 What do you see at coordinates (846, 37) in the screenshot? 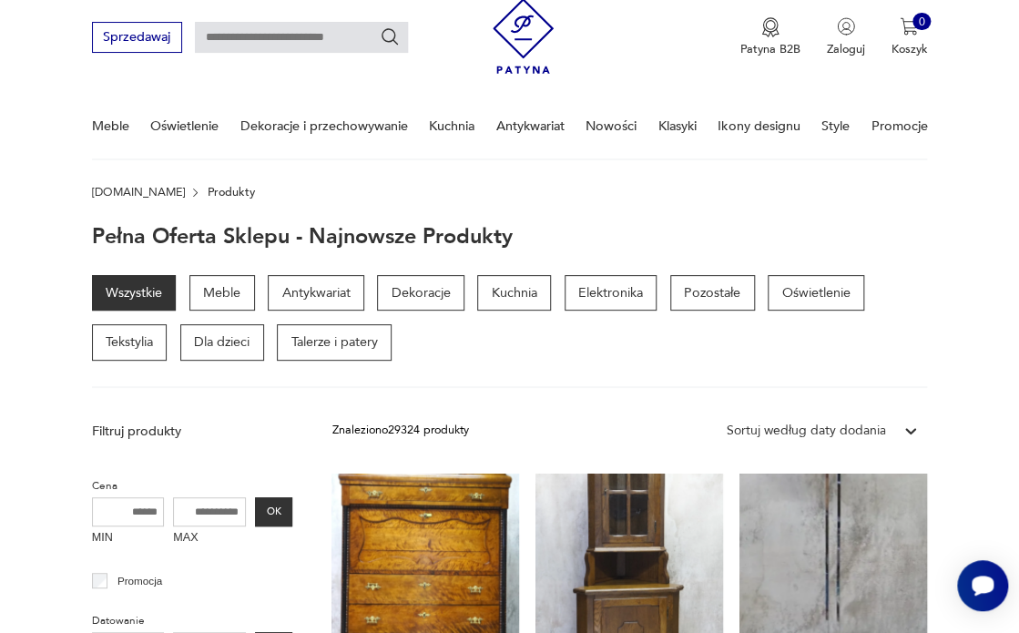
I see `button: Zaloguj` at bounding box center [846, 37].